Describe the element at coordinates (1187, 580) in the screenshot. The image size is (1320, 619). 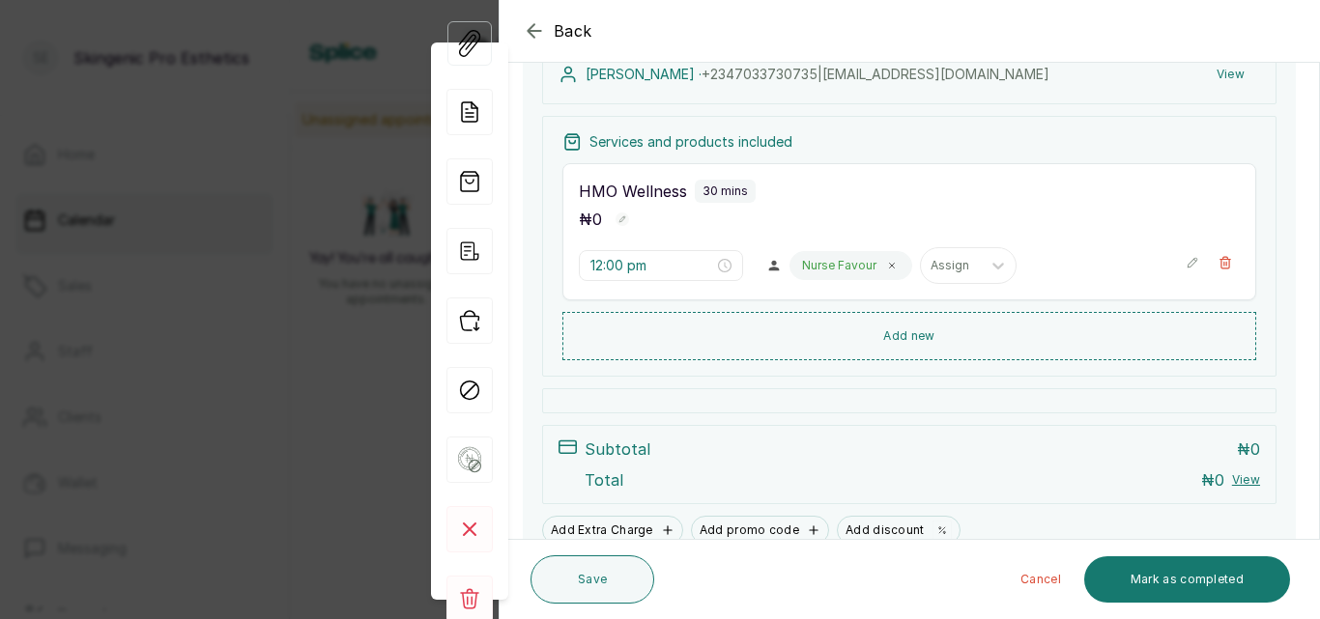
I see `button: Mark as completed` at that location.